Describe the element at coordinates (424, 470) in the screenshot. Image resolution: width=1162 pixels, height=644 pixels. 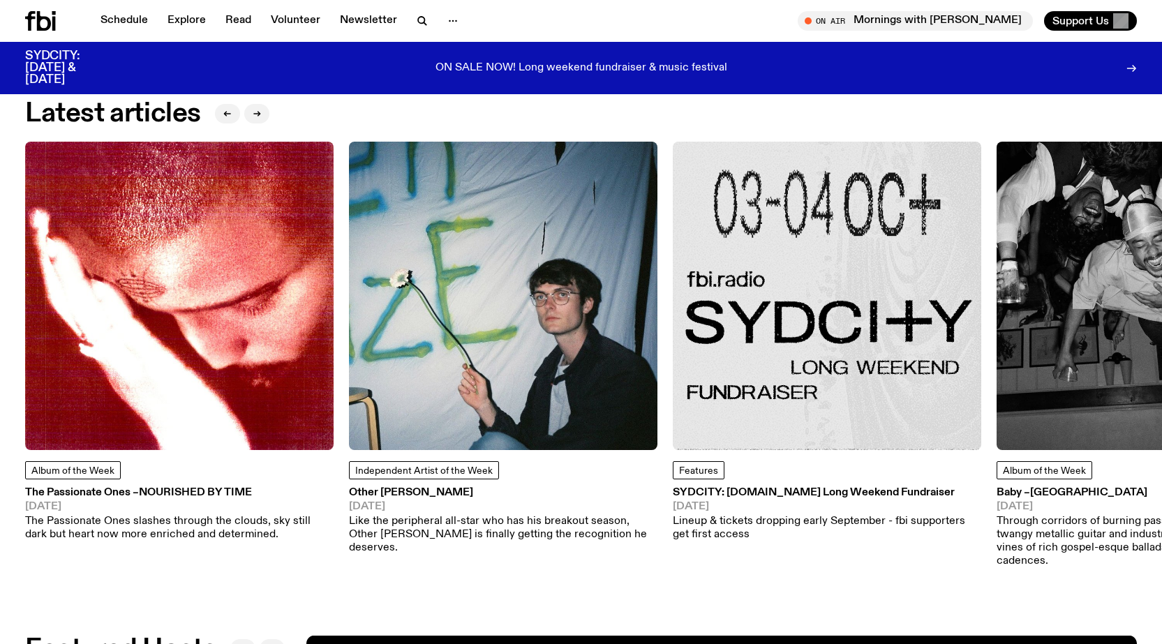
I see `a: Independent Artist of the Week` at that location.